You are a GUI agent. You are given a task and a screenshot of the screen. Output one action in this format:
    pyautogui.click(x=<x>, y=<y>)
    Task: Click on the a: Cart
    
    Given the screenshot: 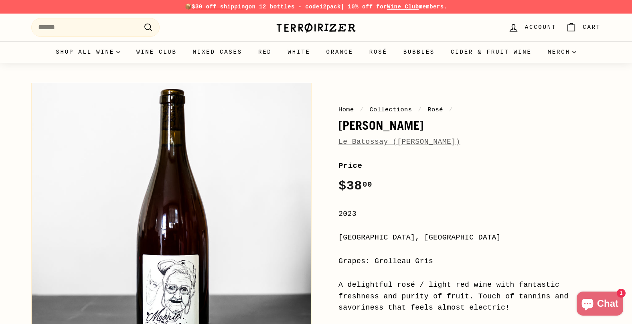 What is the action you would take?
    pyautogui.click(x=583, y=27)
    